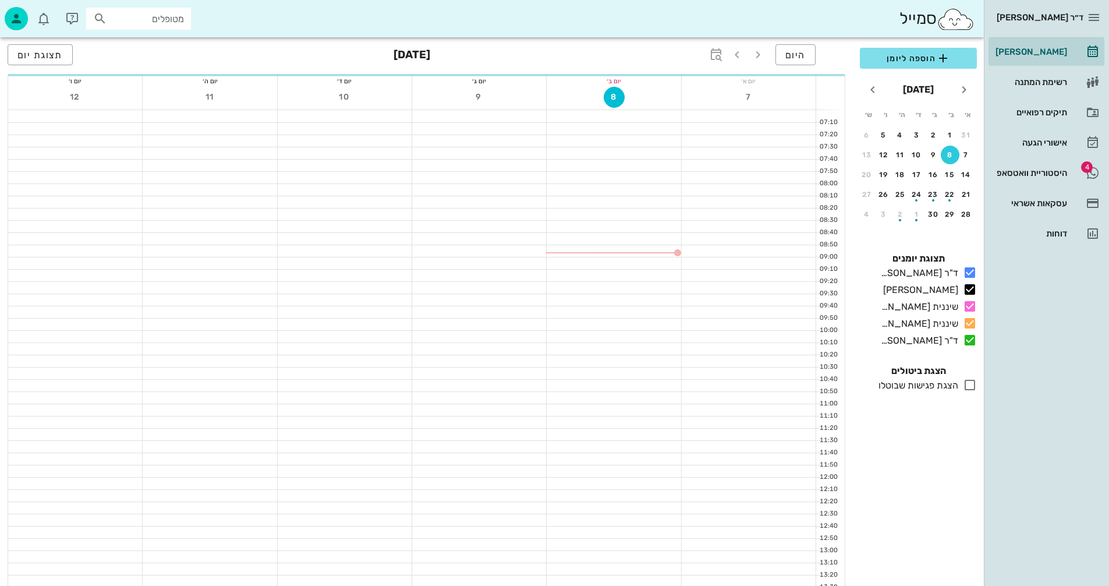  I want to click on button: 5, so click(884, 135).